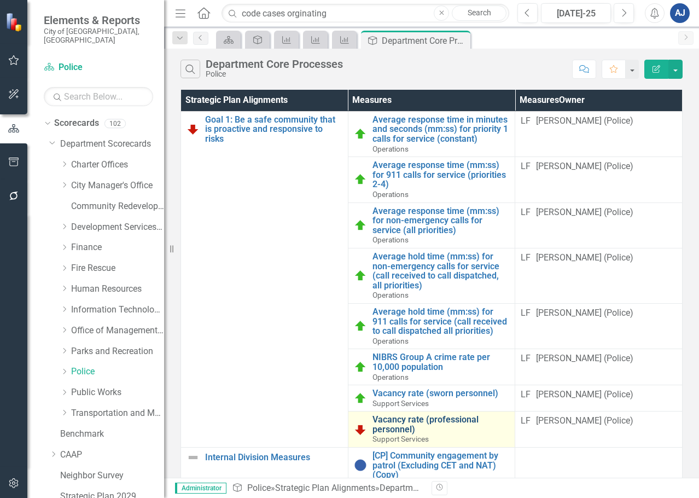 The width and height of the screenshot is (699, 498). What do you see at coordinates (193, 457) in the screenshot?
I see `img: Not Defined` at bounding box center [193, 457].